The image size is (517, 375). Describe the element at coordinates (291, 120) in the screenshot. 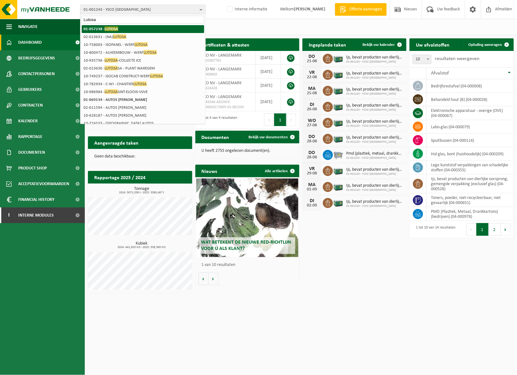

I see `button: Next` at that location.